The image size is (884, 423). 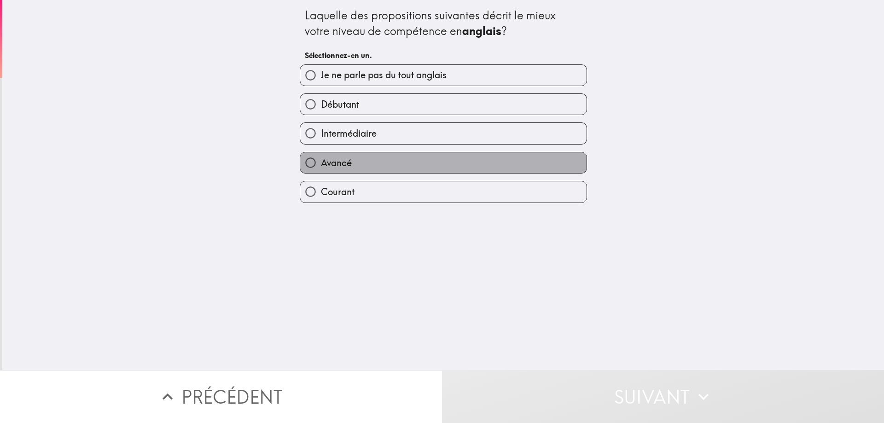 What do you see at coordinates (443, 162) in the screenshot?
I see `button: Avancé` at bounding box center [443, 162].